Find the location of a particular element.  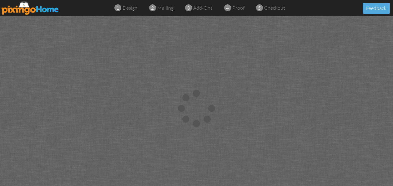

span: mailing is located at coordinates (165, 8).